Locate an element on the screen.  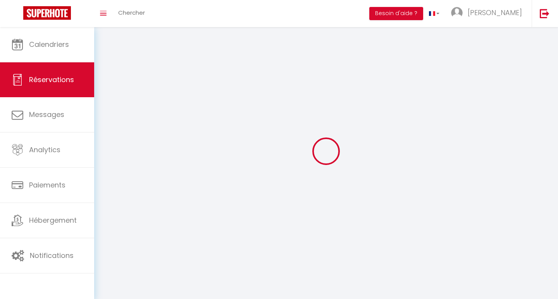
button: Ouvrir le widget de chat LiveChat is located at coordinates (18, 15).